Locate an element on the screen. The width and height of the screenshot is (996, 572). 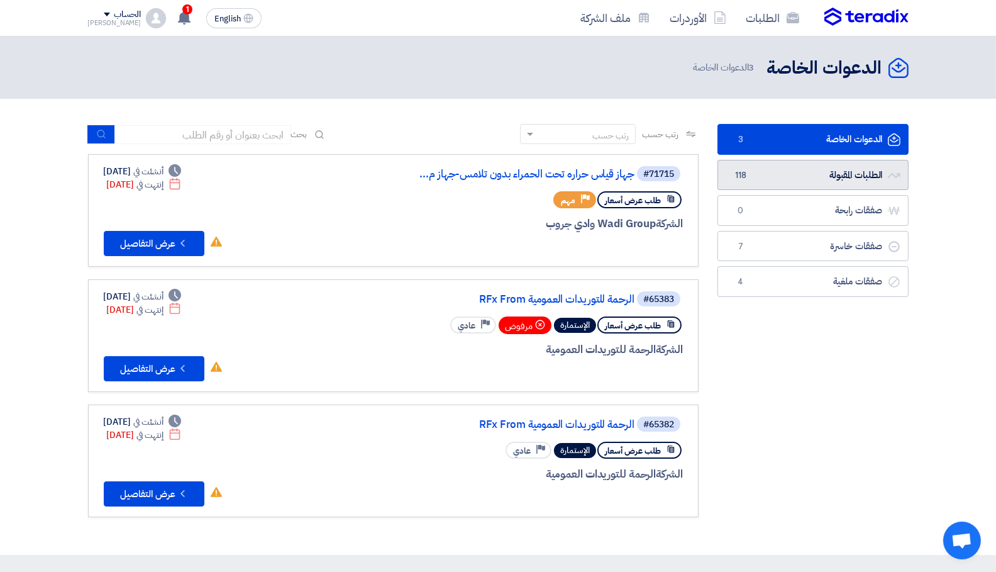
input: ابحث بعنوان أو رقم الطلب is located at coordinates (203, 135).